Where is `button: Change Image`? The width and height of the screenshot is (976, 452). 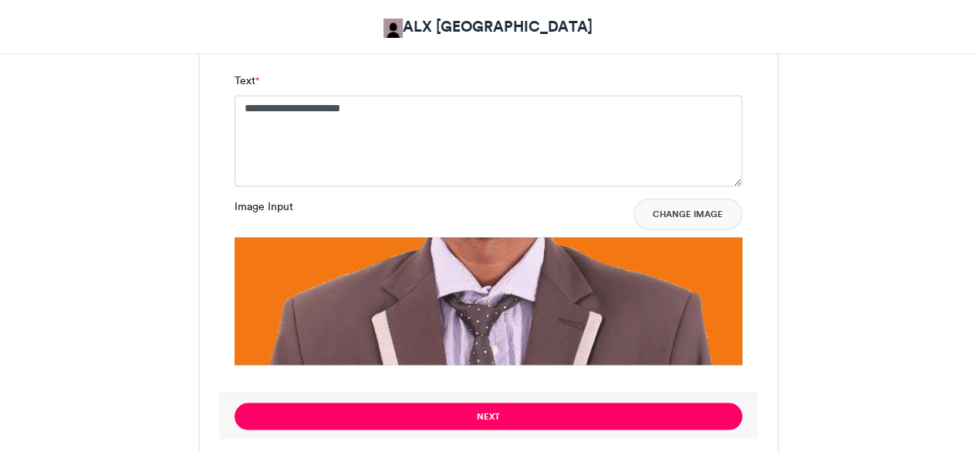
button: Change Image is located at coordinates (688, 214).